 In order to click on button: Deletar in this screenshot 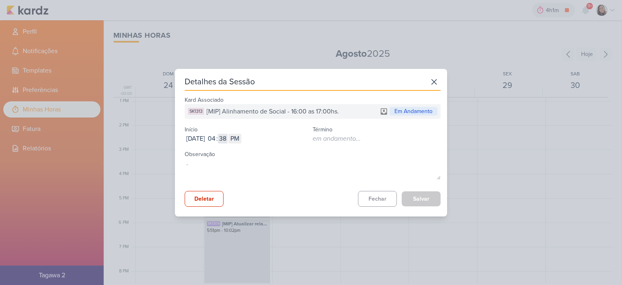, I will do `click(204, 199)`.